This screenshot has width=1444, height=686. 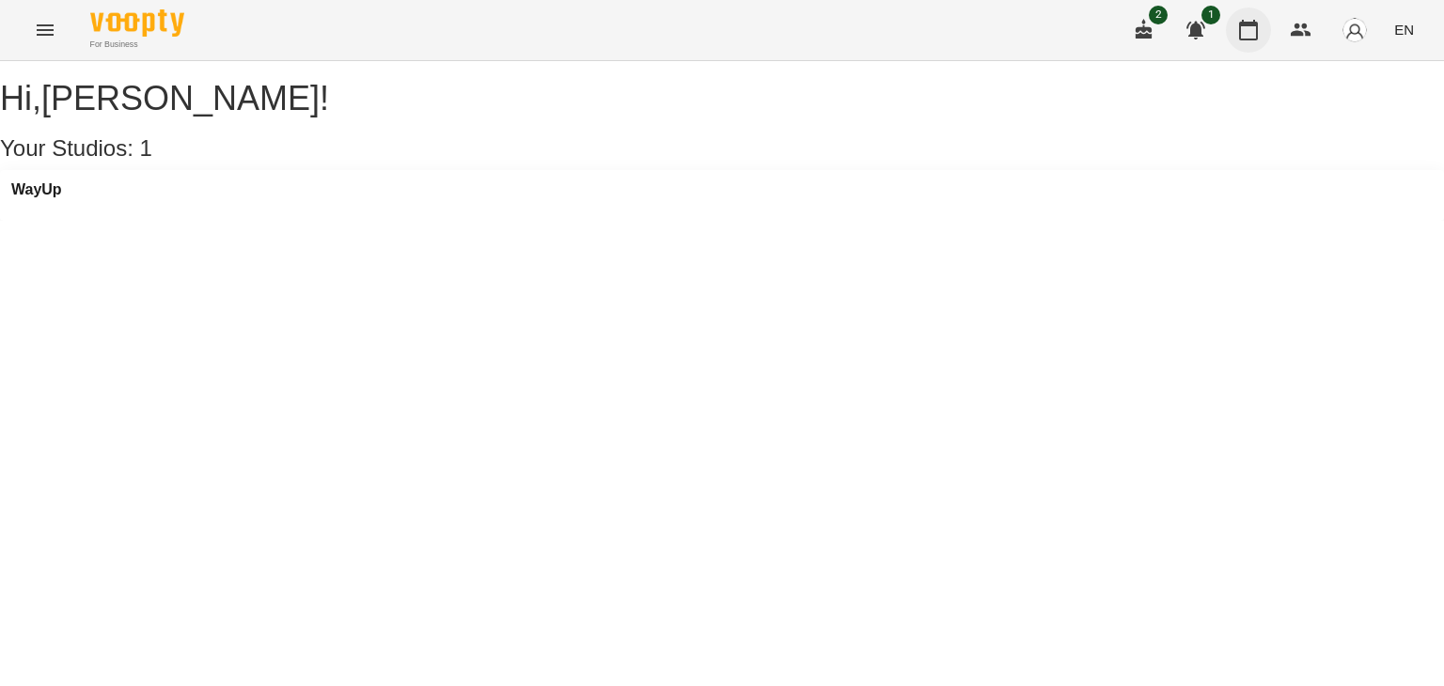 What do you see at coordinates (1158, 15) in the screenshot?
I see `span: 2` at bounding box center [1158, 15].